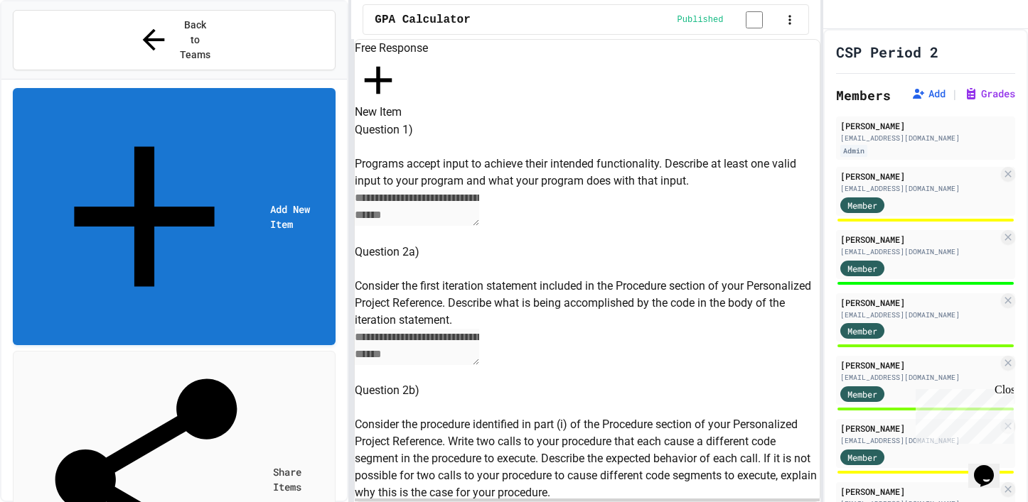 The image size is (1028, 502). What do you see at coordinates (587, 303) in the screenshot?
I see `p: Consider the first iteration statement included in the Procedure section of your Personalized Pro...` at bounding box center [587, 303].